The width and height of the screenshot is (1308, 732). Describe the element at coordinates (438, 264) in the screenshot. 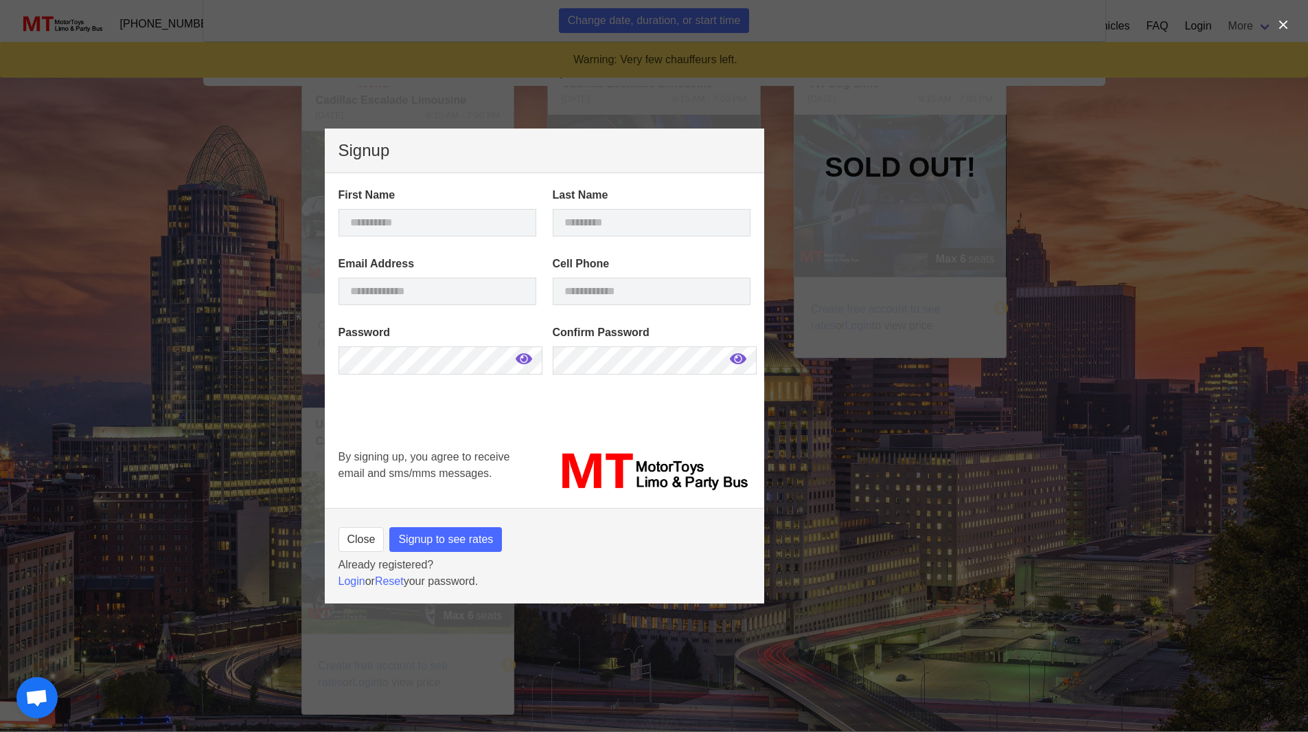

I see `label: Email Address` at that location.